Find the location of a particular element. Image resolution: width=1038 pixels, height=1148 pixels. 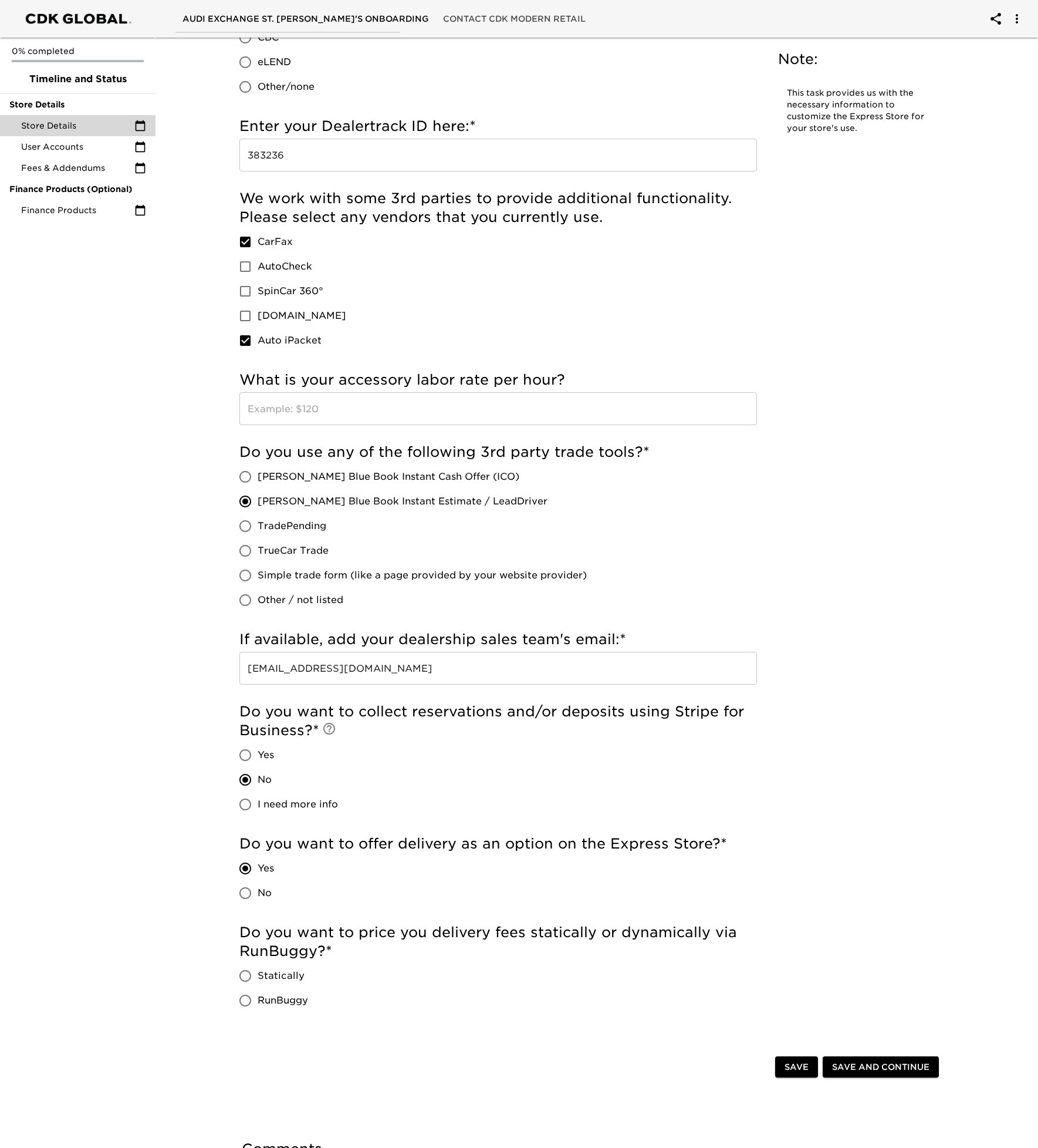

h5: Enter your Dealertrack ID here: is located at coordinates (499, 126).